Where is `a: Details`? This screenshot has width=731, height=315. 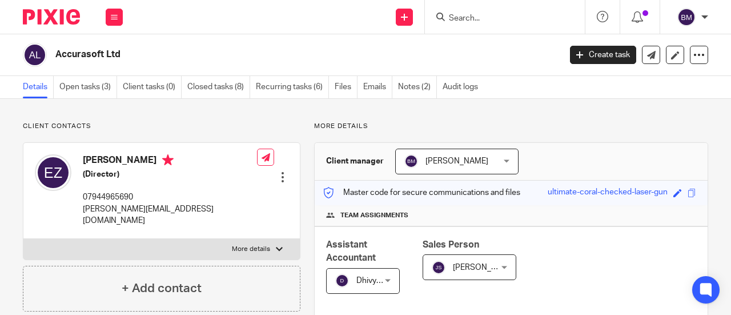 a: Details is located at coordinates (38, 87).